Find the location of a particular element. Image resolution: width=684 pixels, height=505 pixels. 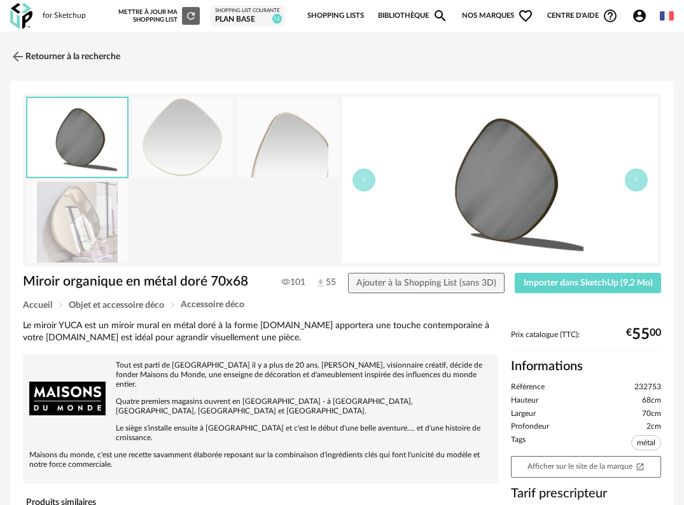

div: plan base is located at coordinates (248, 20).